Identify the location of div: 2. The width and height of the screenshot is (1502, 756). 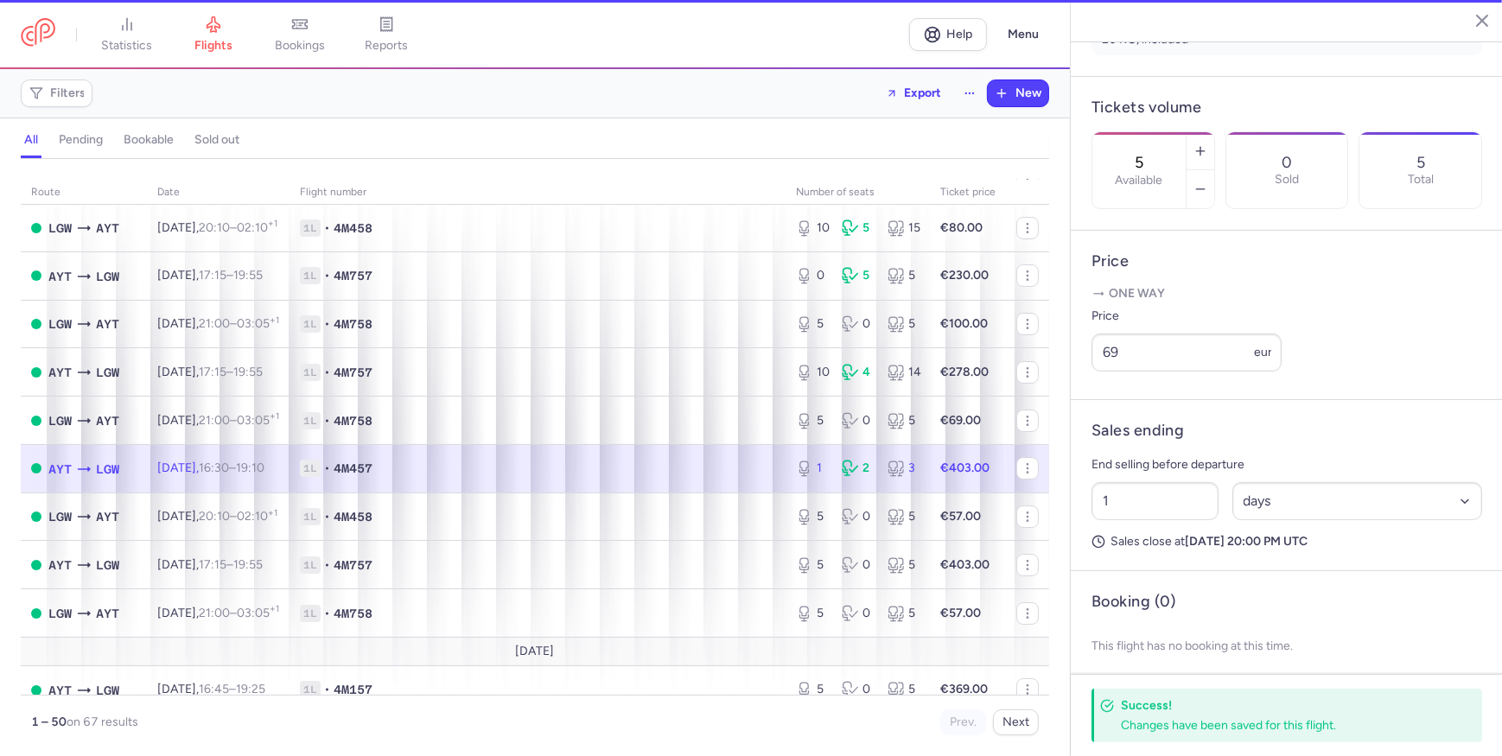
(857, 468).